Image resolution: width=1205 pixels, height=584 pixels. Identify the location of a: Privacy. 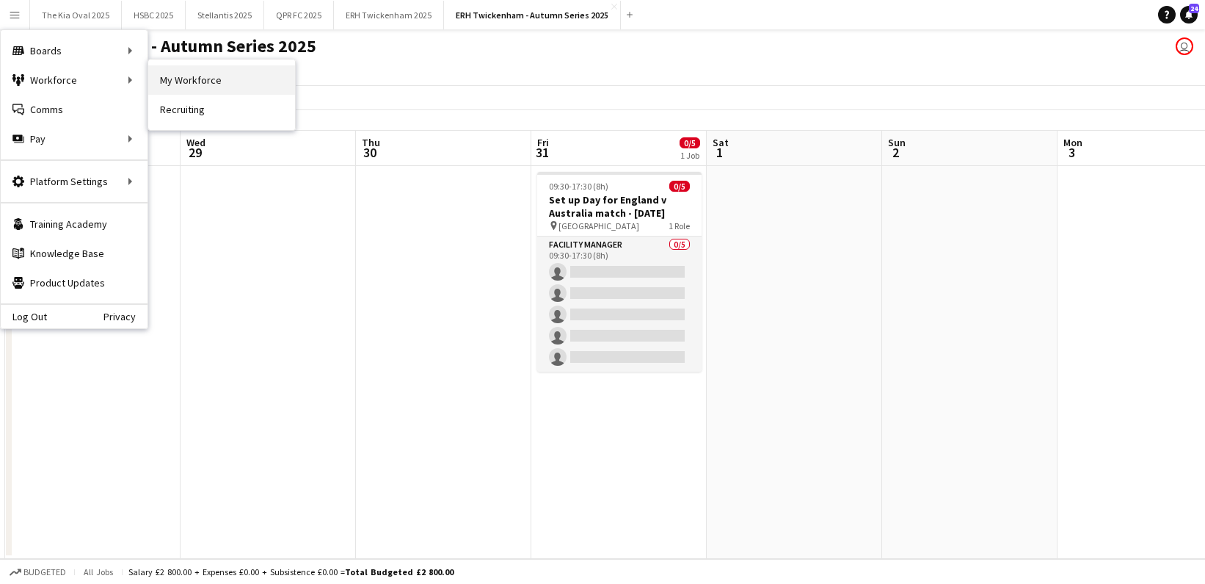
(126, 316).